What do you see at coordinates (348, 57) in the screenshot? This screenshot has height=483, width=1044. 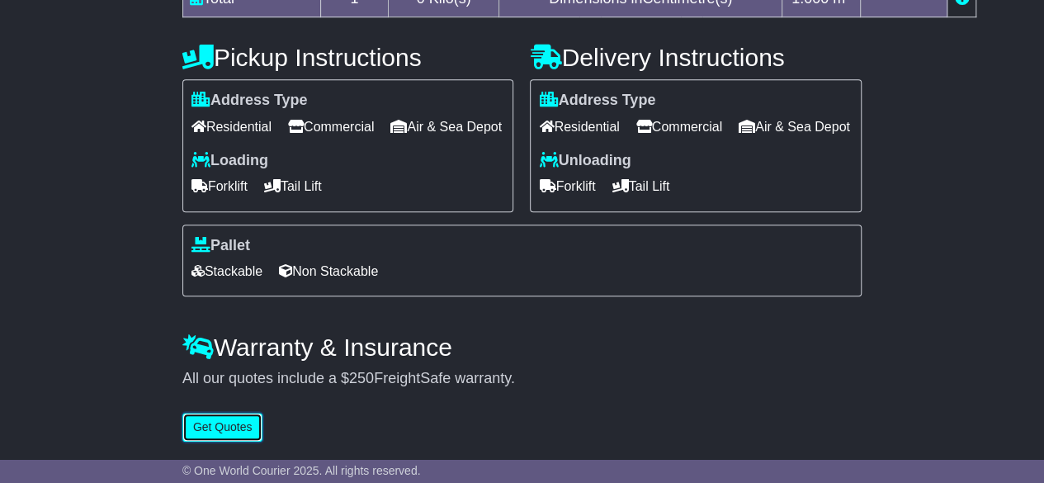 I see `h4: Pickup Instructions` at bounding box center [348, 57].